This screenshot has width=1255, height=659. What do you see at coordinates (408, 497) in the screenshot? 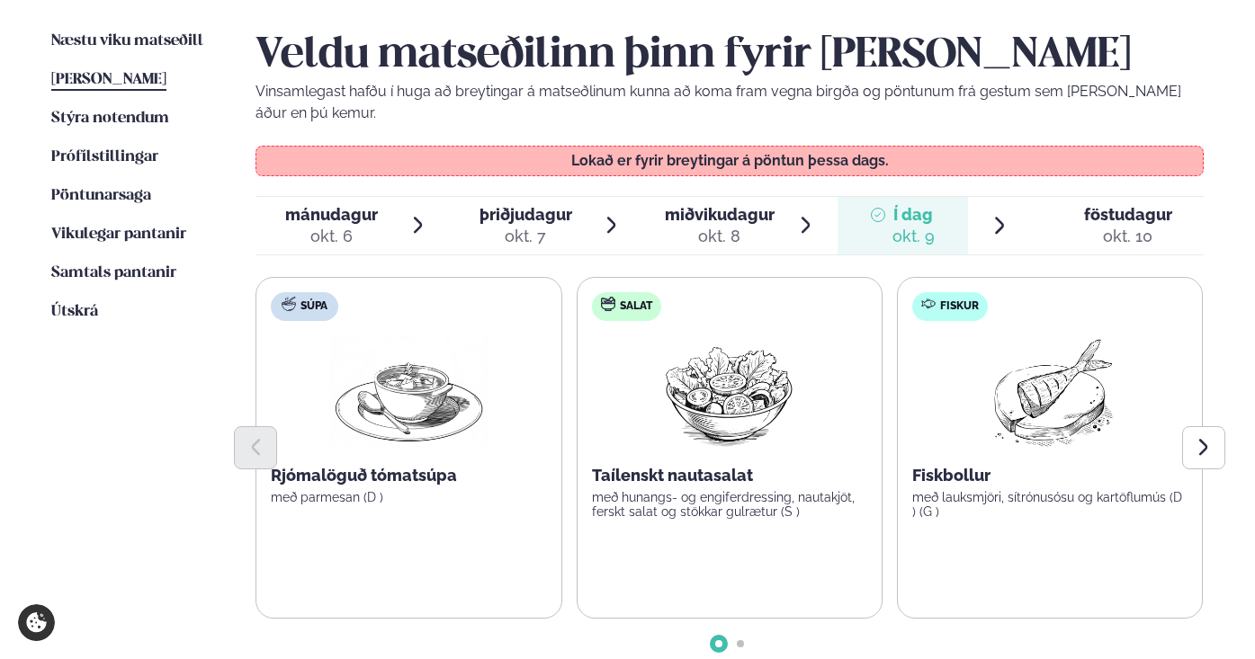
I see `p: með parmesan (D )` at bounding box center [408, 497].